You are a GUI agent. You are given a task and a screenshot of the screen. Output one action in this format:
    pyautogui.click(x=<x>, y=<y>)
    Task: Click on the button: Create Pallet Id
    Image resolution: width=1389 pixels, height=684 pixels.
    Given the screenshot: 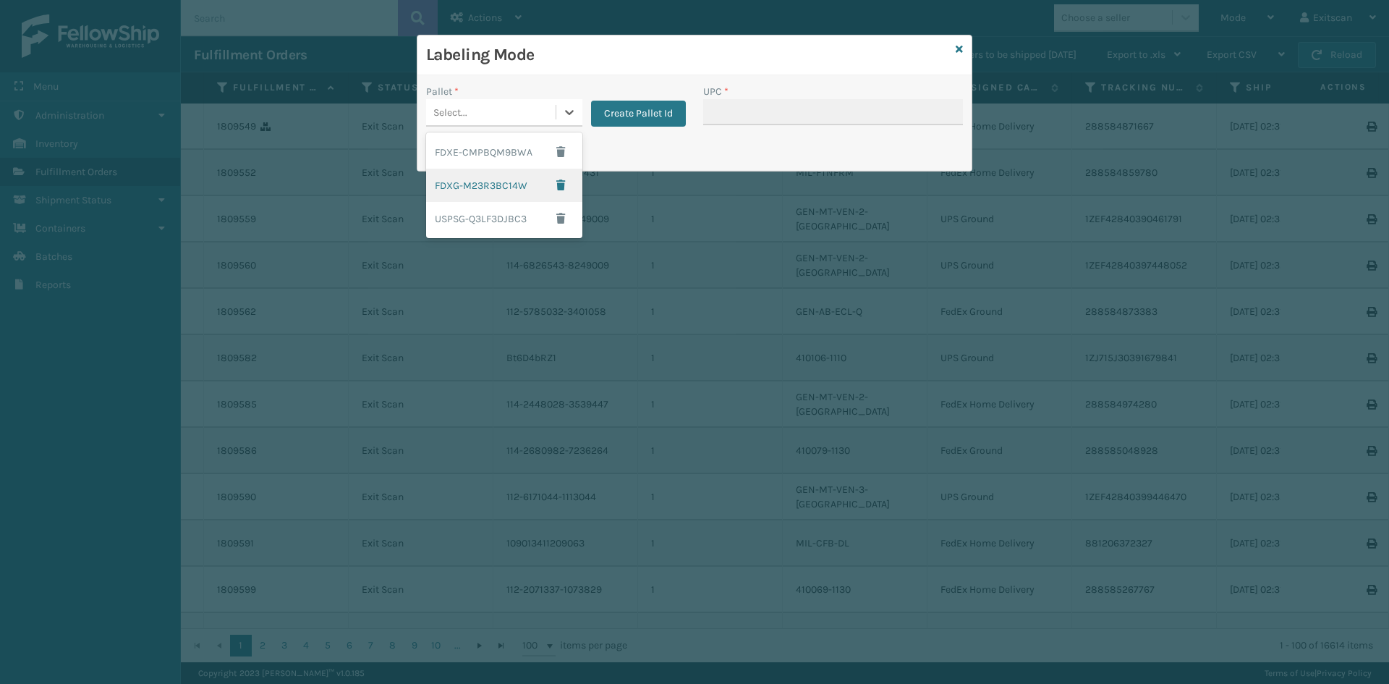 What is the action you would take?
    pyautogui.click(x=638, y=114)
    